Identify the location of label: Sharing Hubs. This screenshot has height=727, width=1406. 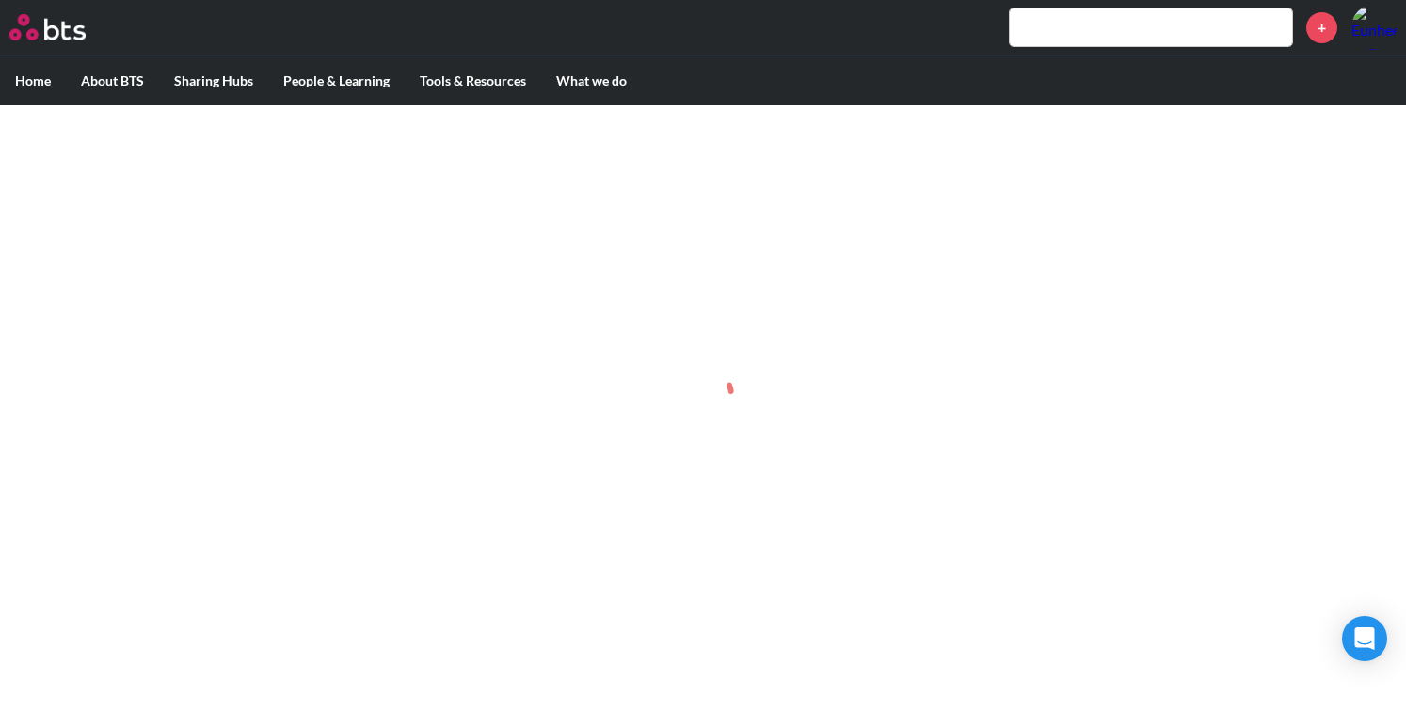
(214, 81).